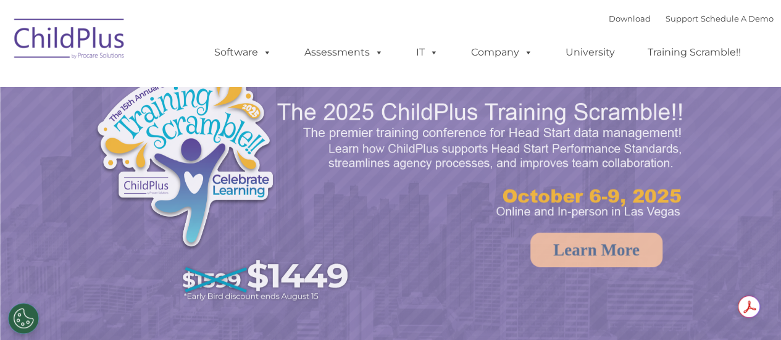 The width and height of the screenshot is (781, 340). What do you see at coordinates (344, 52) in the screenshot?
I see `a: Assessments` at bounding box center [344, 52].